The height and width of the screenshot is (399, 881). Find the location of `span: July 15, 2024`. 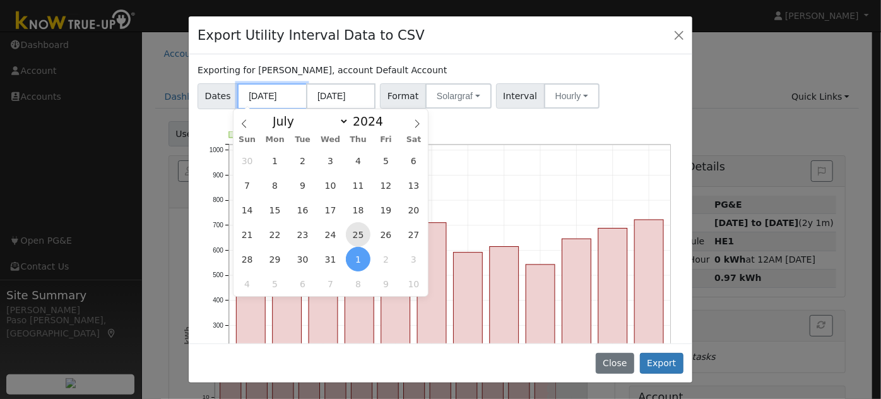

span: July 15, 2024 is located at coordinates (274, 209).